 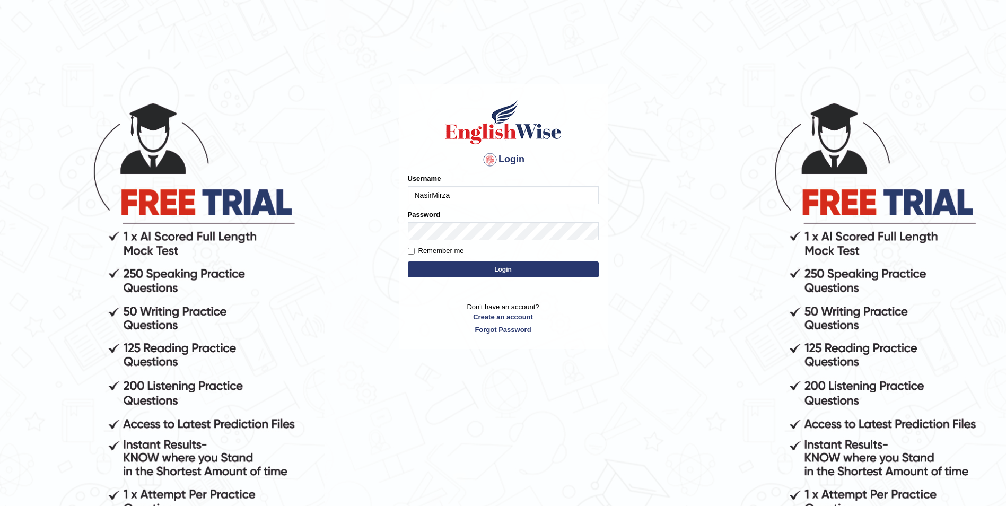 I want to click on label: Password, so click(x=424, y=214).